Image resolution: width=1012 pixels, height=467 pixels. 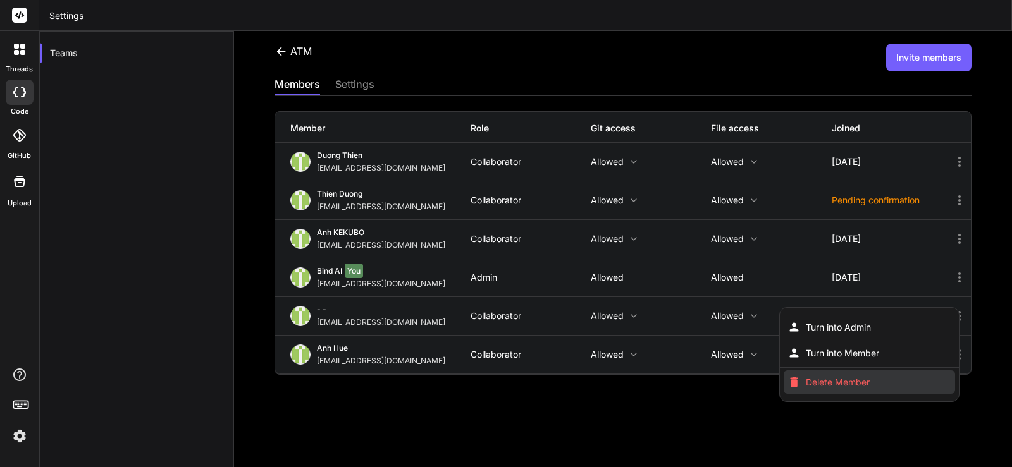 I want to click on label: threads, so click(x=19, y=69).